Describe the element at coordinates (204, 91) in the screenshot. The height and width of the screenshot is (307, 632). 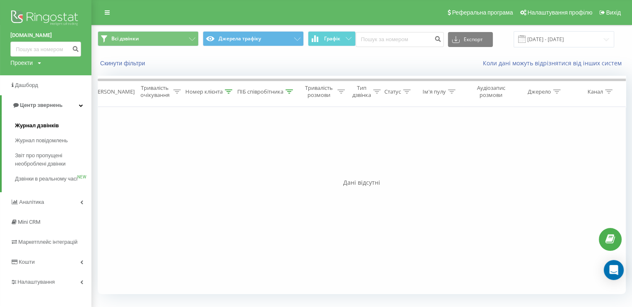
I see `div: Номер клієнта` at that location.